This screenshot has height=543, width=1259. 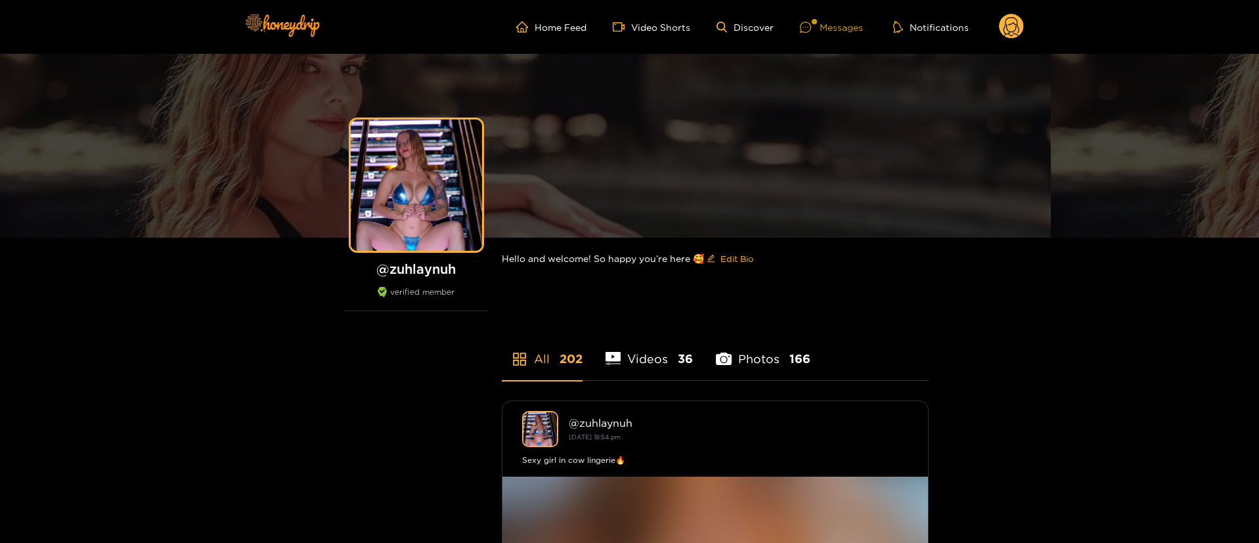 I want to click on div: @ zuhlaynuh, so click(x=738, y=423).